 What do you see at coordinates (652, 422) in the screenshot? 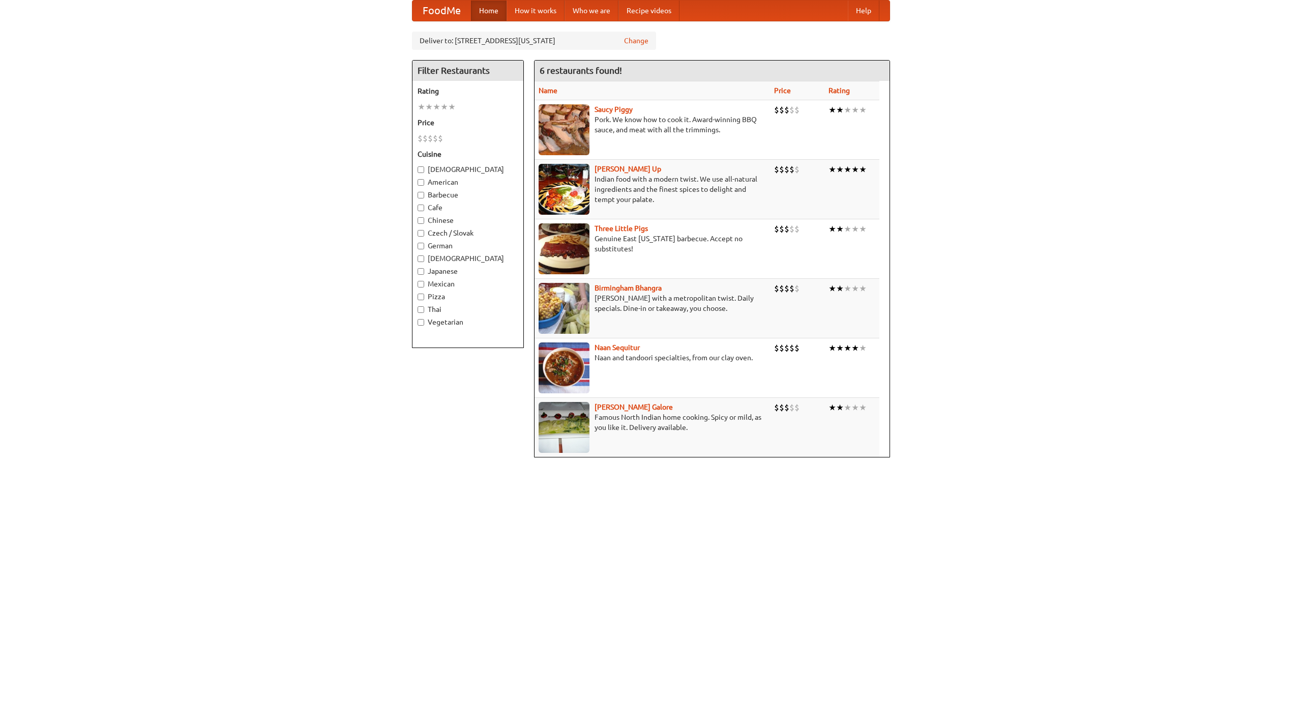
I see `p: Famous North Indian home cooking. Spicy or mild, as you like it. Delivery available.` at bounding box center [652, 422].